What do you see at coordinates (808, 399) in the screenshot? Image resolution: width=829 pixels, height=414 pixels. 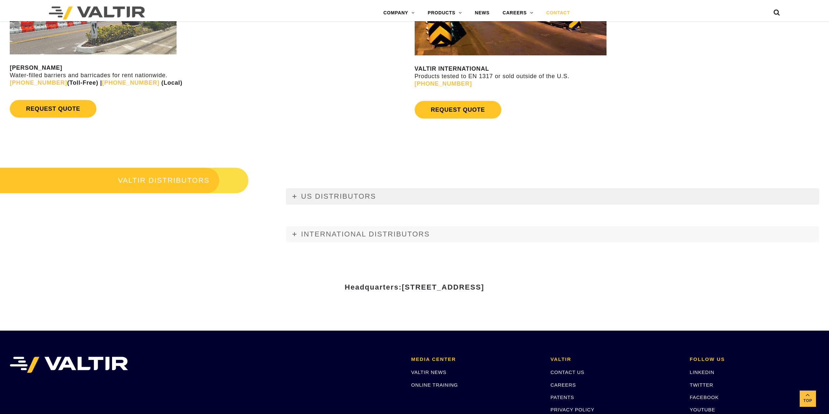 I see `a: Top` at bounding box center [808, 399].